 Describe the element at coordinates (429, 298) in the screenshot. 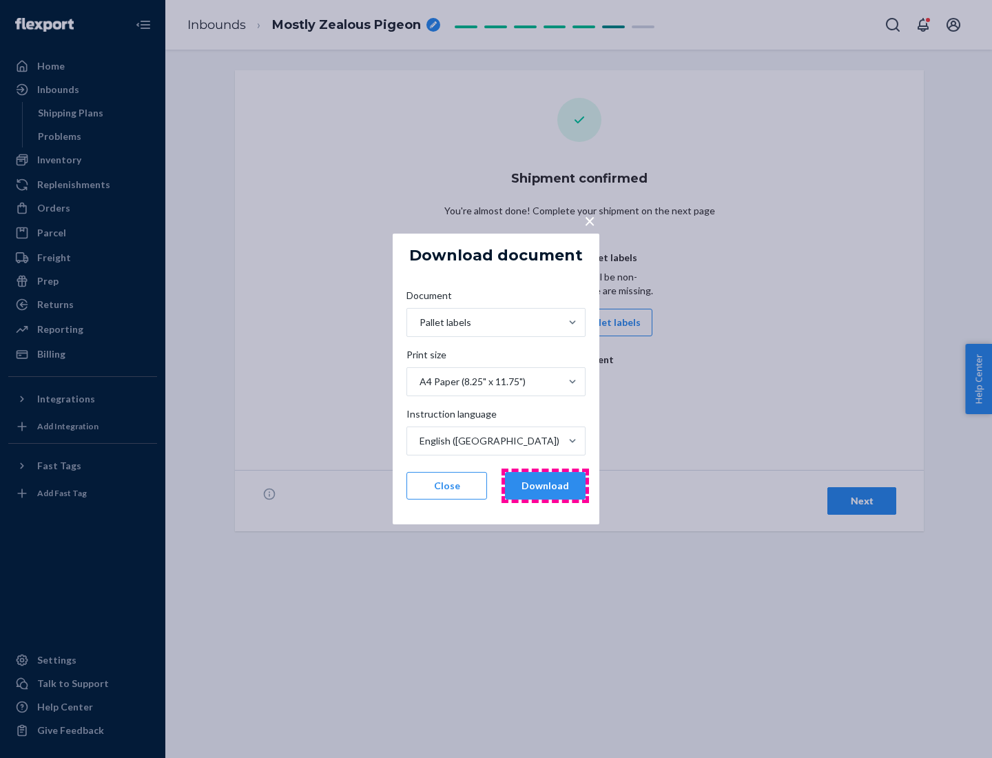

I see `span: Document` at that location.